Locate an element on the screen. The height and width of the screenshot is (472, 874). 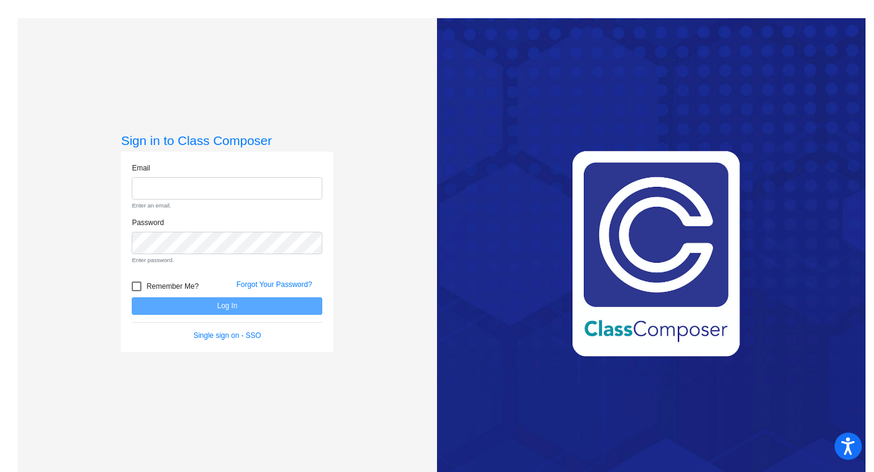
label: Email is located at coordinates (141, 168).